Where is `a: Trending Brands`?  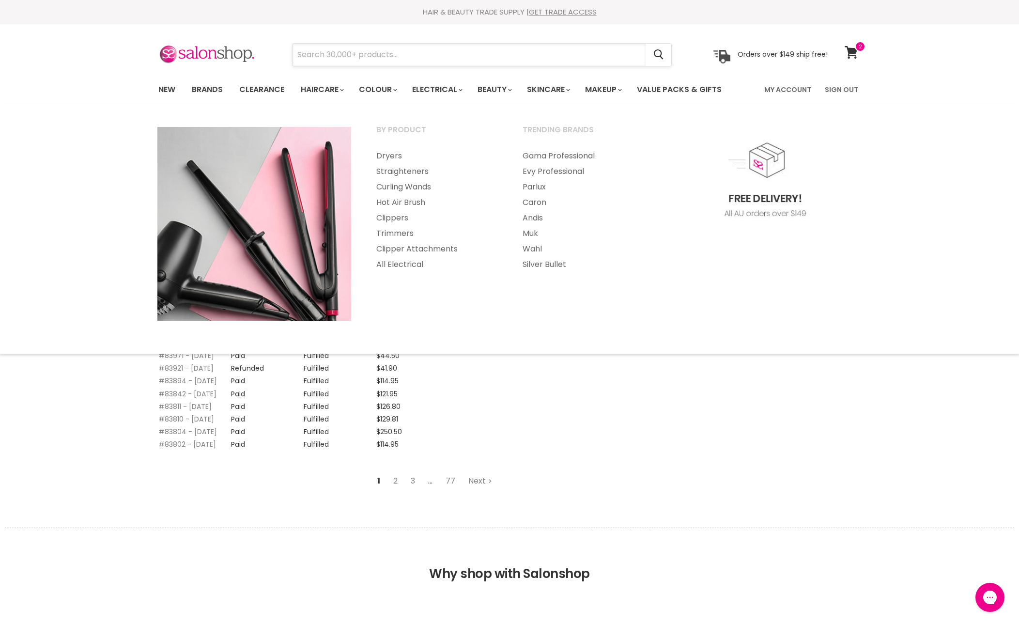
a: Trending Brands is located at coordinates (583, 134).